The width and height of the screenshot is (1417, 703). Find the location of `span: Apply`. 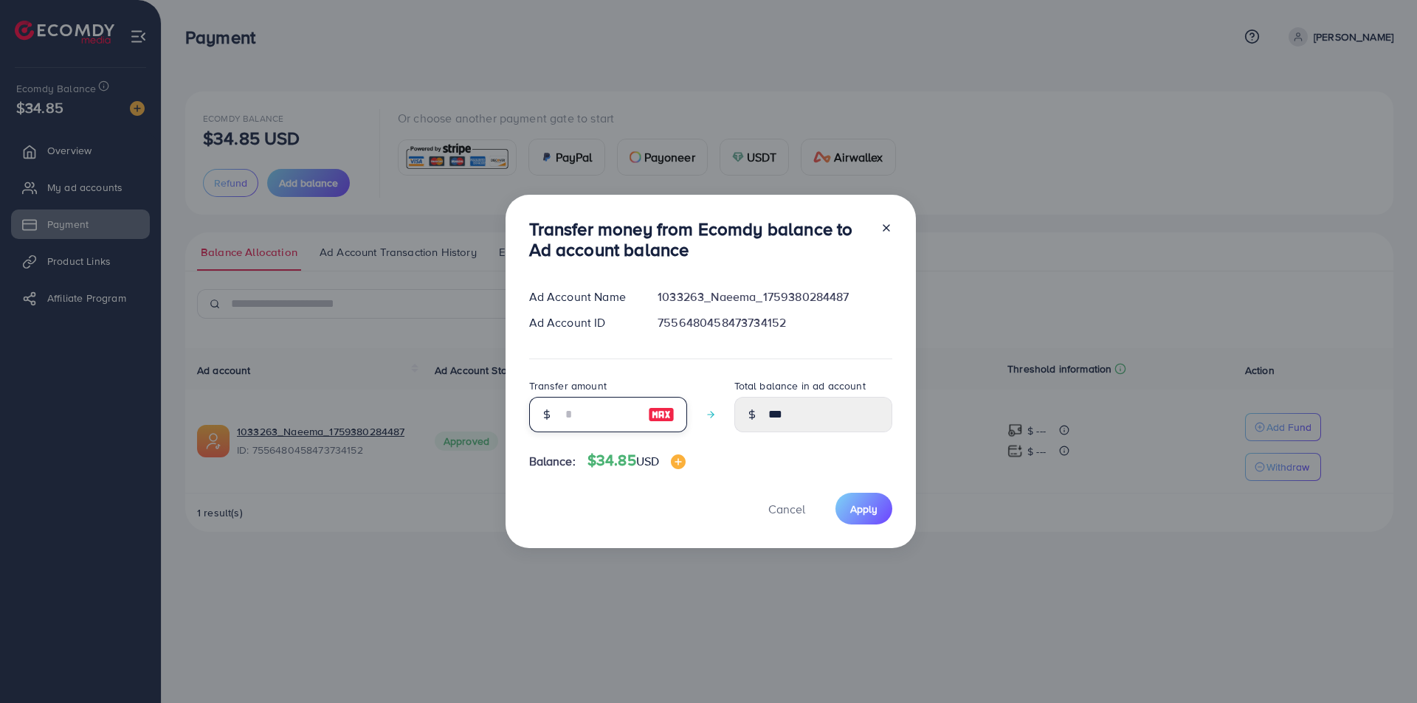

span: Apply is located at coordinates (863, 509).